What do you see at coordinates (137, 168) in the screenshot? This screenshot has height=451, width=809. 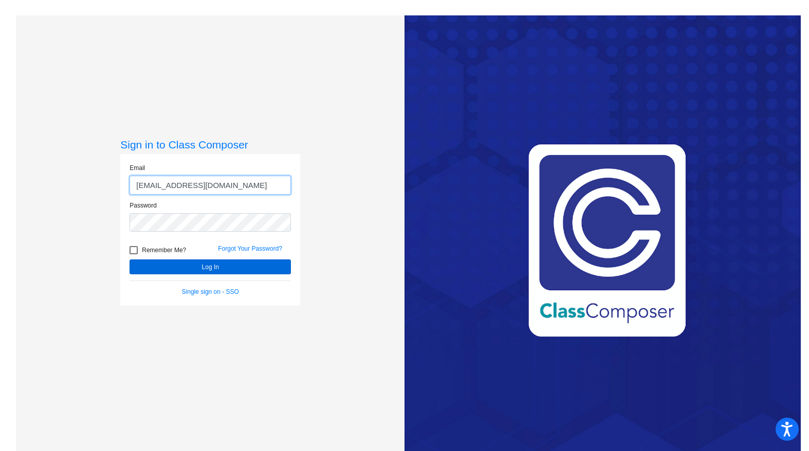 I see `label: Email` at bounding box center [137, 168].